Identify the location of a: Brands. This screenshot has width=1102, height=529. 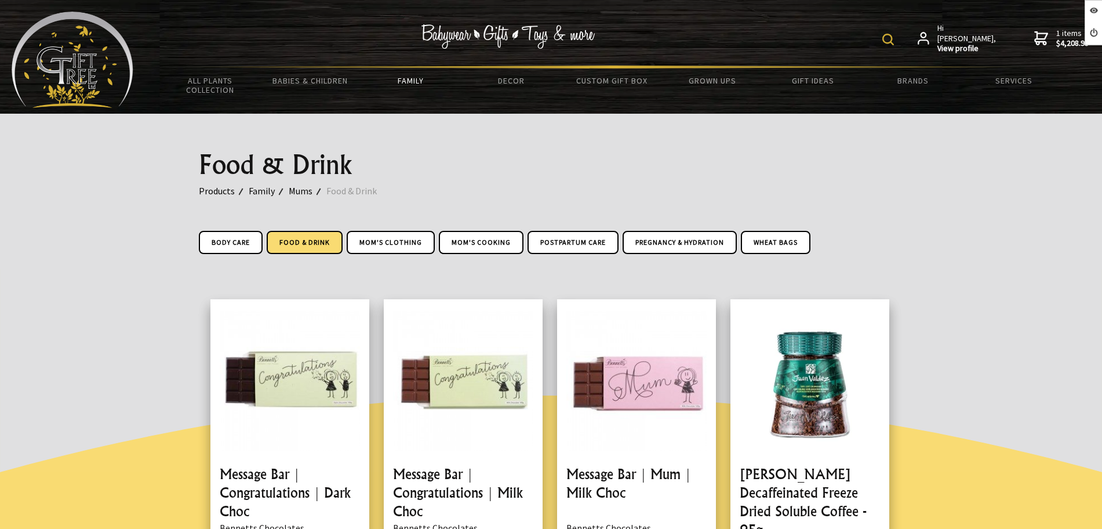
(913, 81).